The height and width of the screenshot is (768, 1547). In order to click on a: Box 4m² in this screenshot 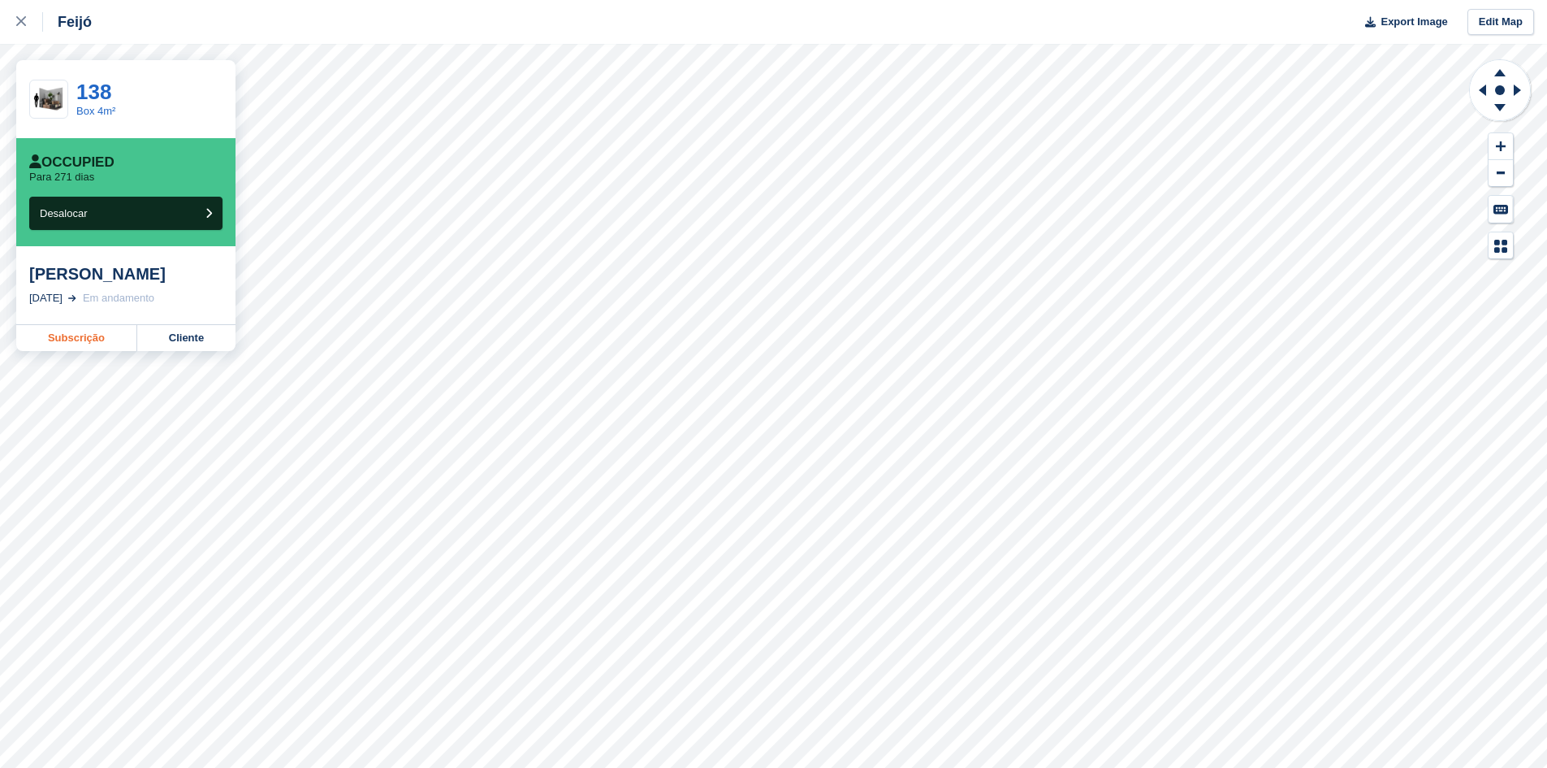, I will do `click(96, 110)`.